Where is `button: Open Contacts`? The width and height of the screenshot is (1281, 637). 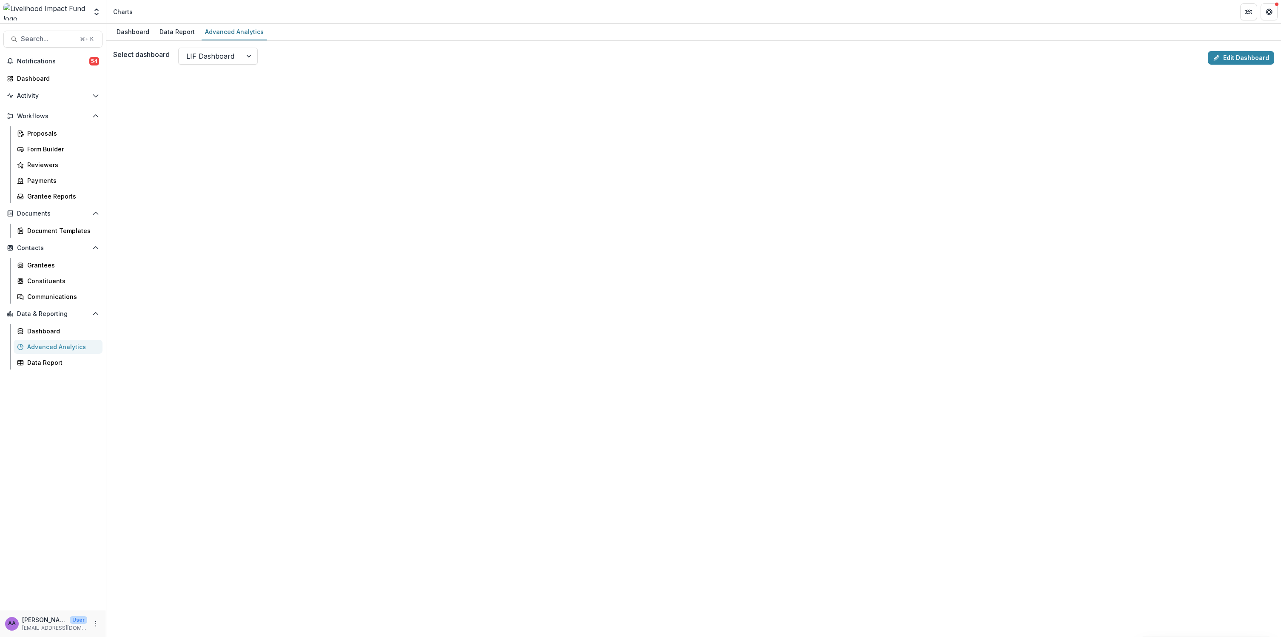
button: Open Contacts is located at coordinates (53, 248).